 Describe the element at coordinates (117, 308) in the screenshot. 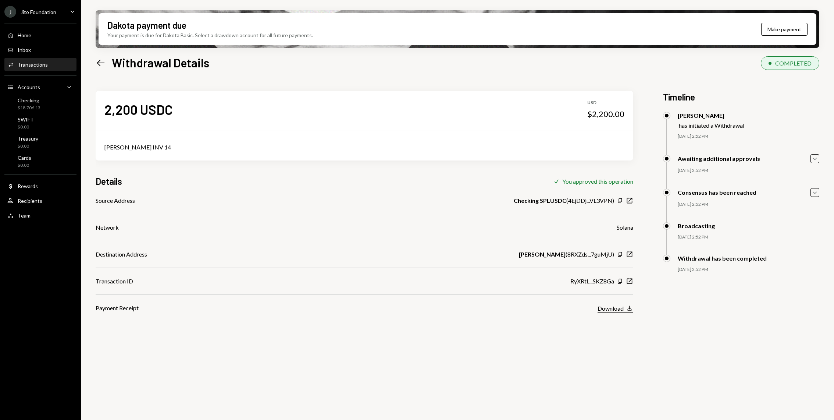

I see `div: Payment Receipt` at that location.